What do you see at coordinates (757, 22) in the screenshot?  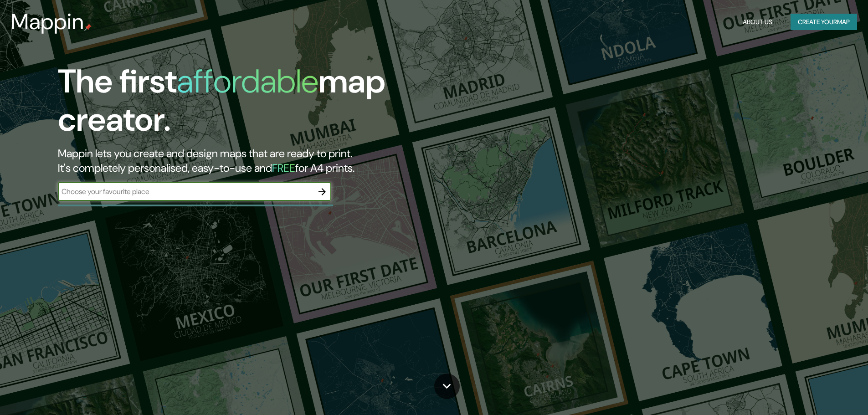 I see `button: About Us` at bounding box center [757, 22].